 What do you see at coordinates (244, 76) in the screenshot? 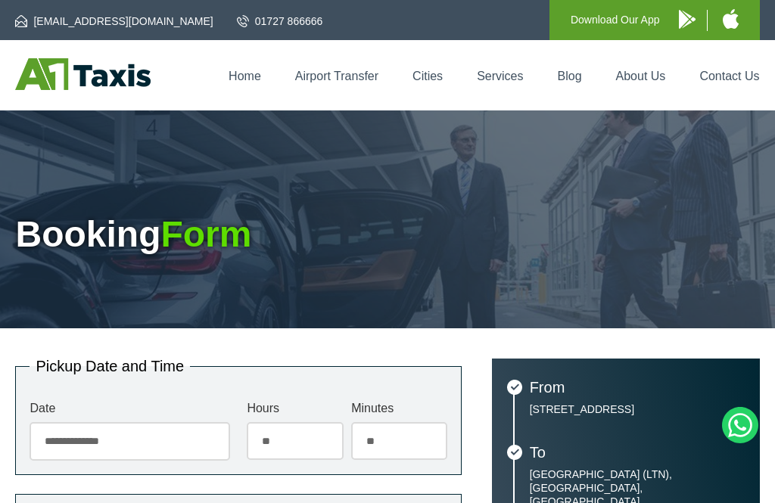
I see `a: Home` at bounding box center [244, 76].